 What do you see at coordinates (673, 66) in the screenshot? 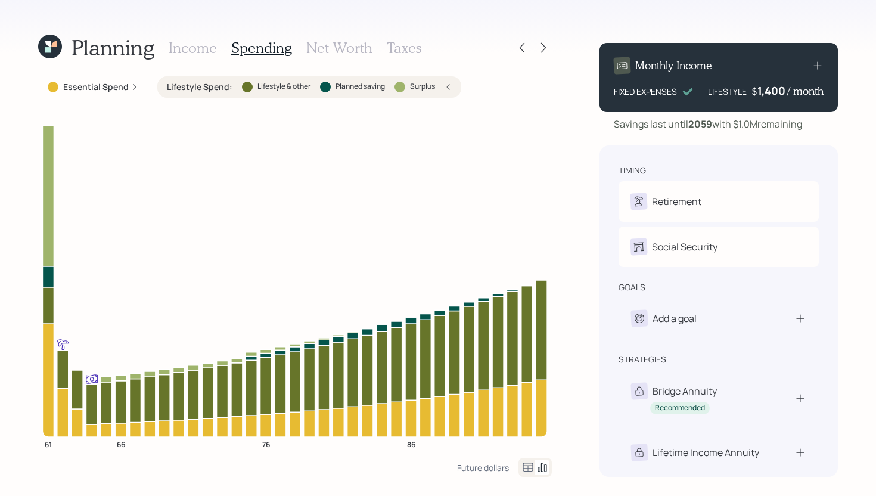
I see `h4: Monthly Income` at bounding box center [673, 66].